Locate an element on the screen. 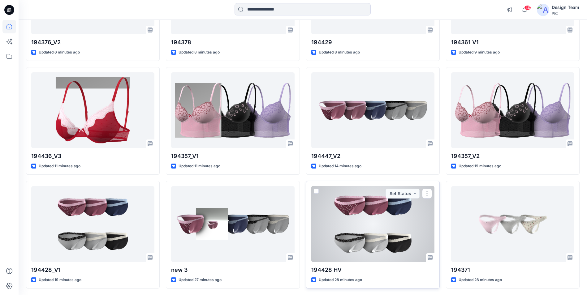 This screenshot has height=295, width=587. p: 194378 is located at coordinates (233, 42).